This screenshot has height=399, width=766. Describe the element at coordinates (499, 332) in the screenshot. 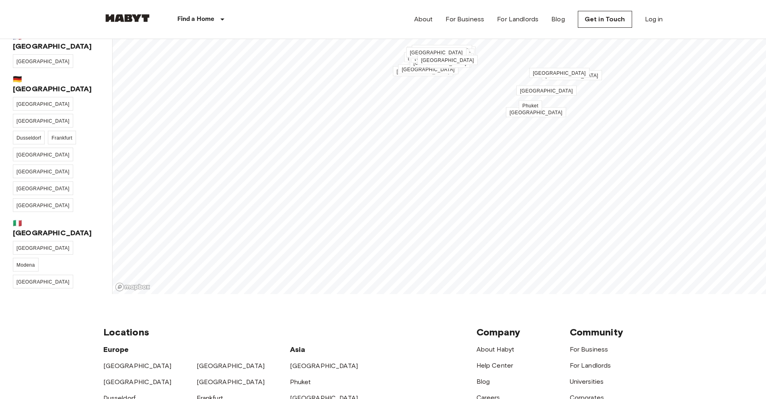

I see `span: Company` at that location.